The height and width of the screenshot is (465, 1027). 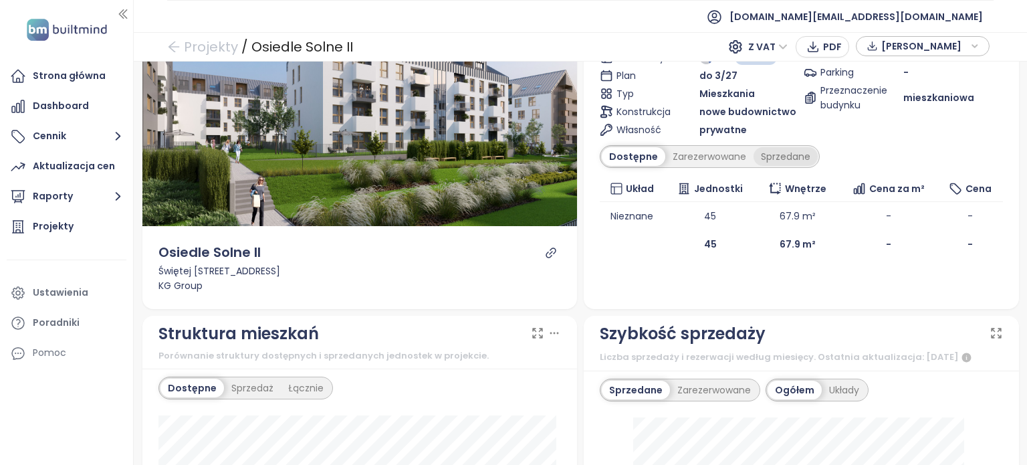 I want to click on div: Projekty, so click(x=53, y=226).